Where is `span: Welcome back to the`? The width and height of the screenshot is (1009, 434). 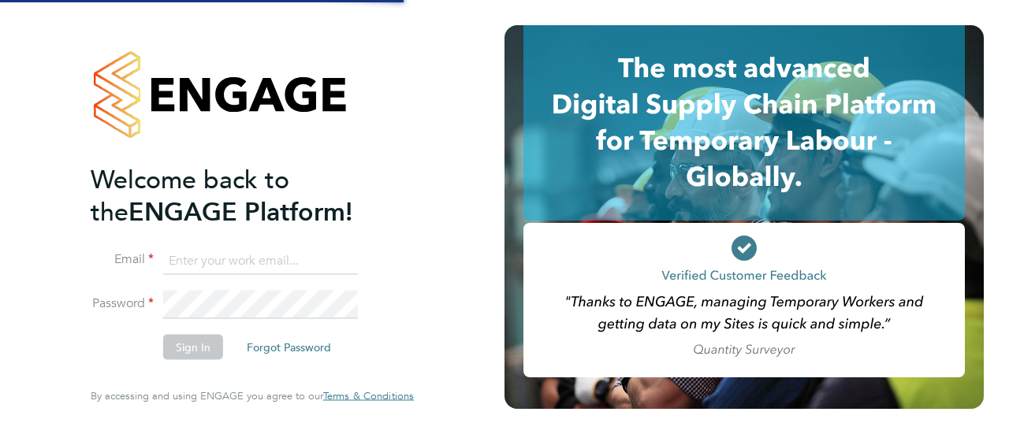
span: Welcome back to the is located at coordinates (190, 196).